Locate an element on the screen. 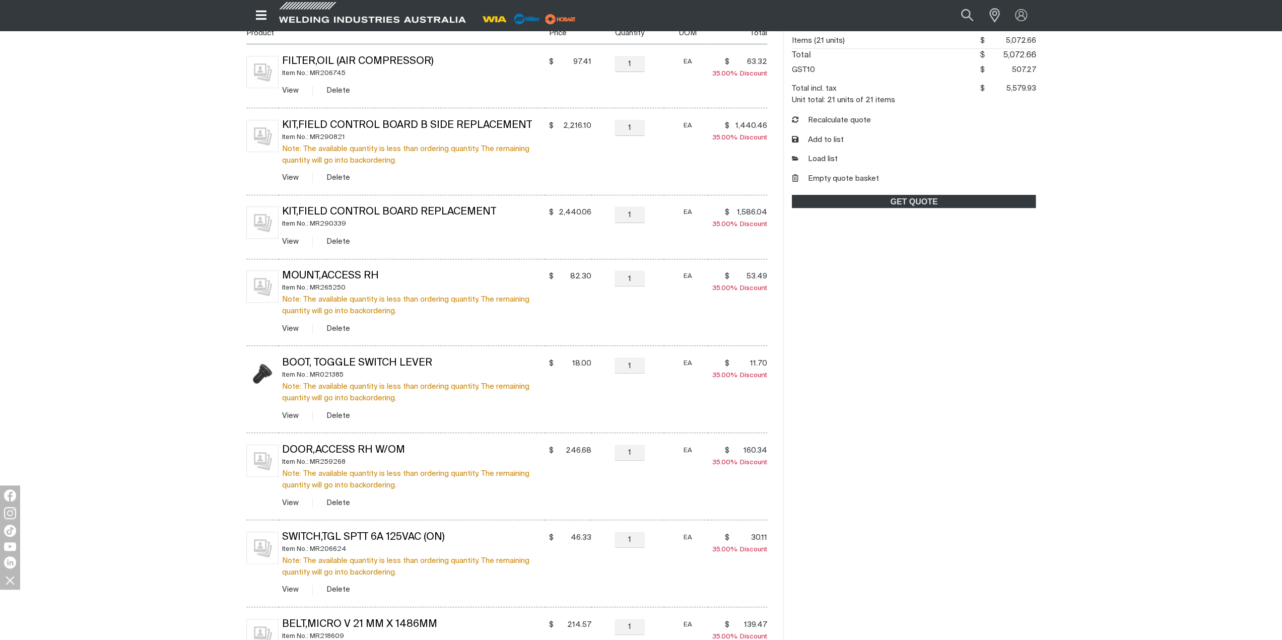 This screenshot has width=1282, height=640. span: 1,586.04 is located at coordinates (750, 213).